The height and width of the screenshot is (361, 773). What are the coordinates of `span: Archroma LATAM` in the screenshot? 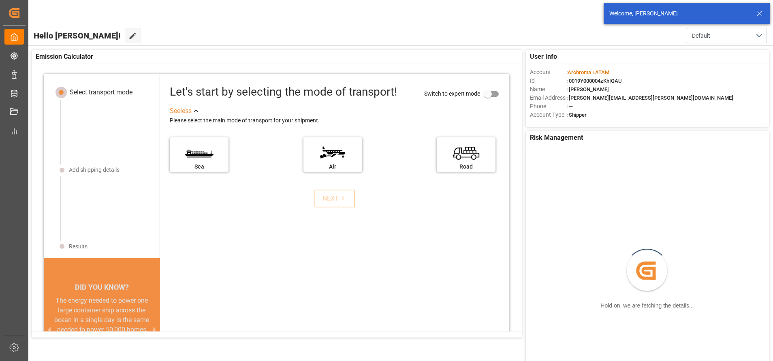 It's located at (588, 72).